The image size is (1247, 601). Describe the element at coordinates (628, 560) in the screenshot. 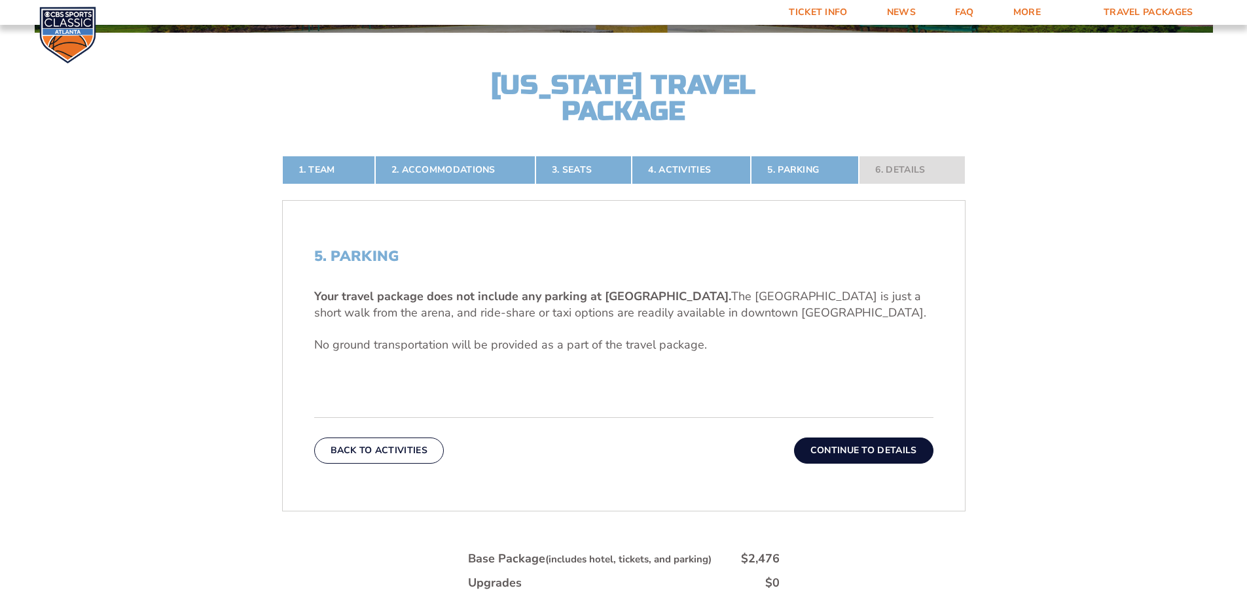

I see `small: (includes hotel, tickets, and parking)` at that location.